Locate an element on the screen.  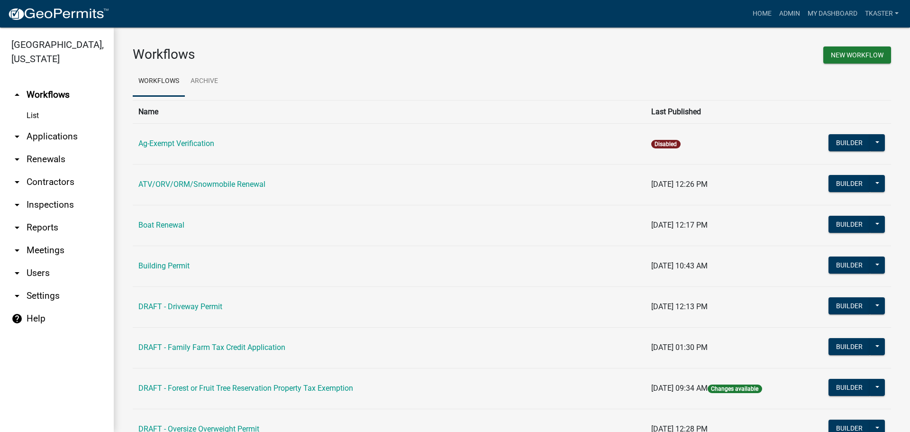
a: Tkaster is located at coordinates (881, 14).